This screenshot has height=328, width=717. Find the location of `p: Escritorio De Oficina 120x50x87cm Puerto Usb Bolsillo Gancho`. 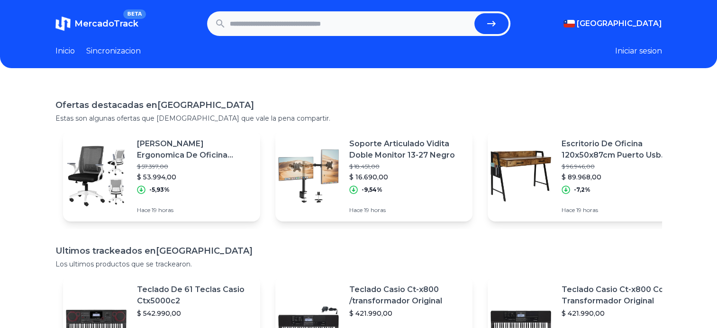

p: Escritorio De Oficina 120x50x87cm Puerto Usb Bolsillo Gancho is located at coordinates (619, 150).